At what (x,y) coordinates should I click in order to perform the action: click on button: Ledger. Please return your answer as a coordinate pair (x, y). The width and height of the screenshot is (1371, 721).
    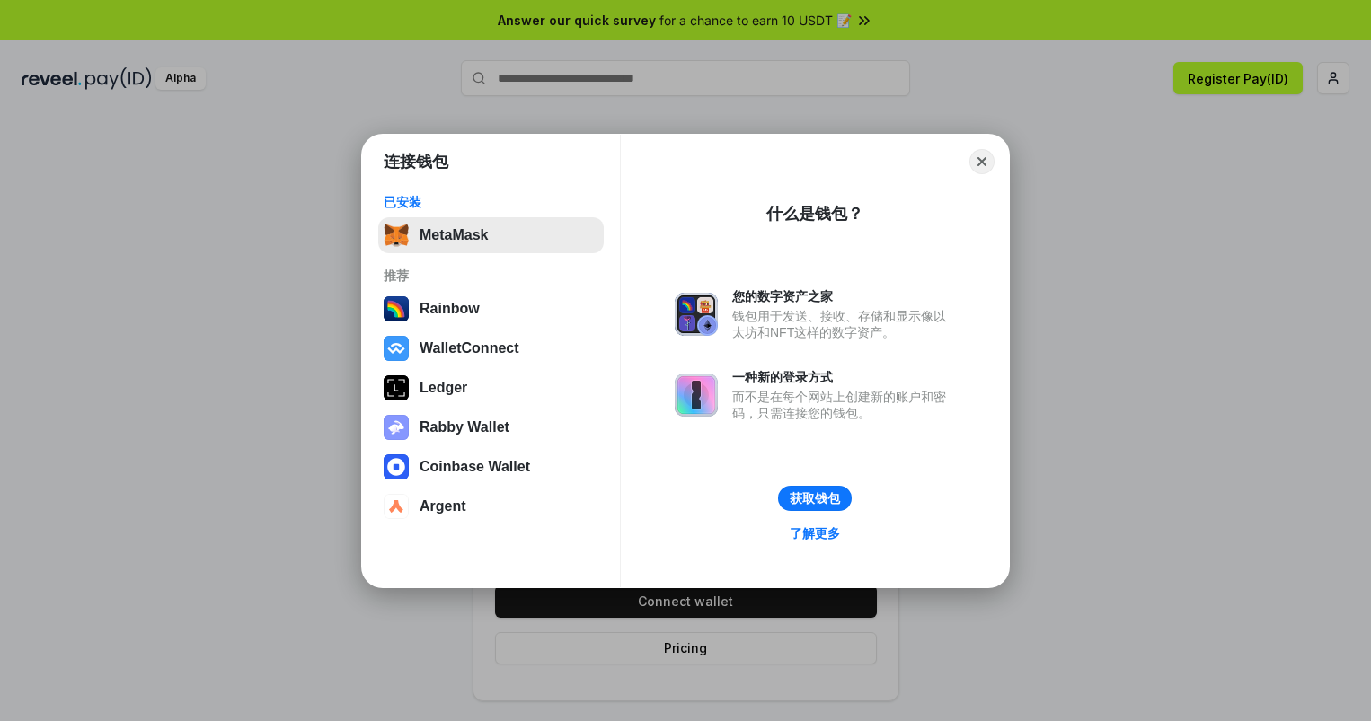
    Looking at the image, I should click on (491, 388).